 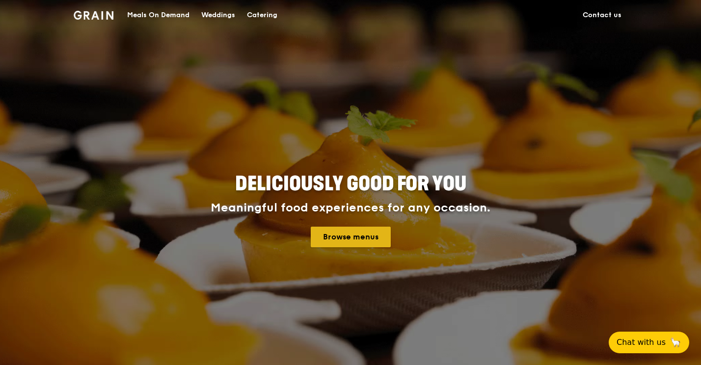 What do you see at coordinates (262, 15) in the screenshot?
I see `a: Catering` at bounding box center [262, 15].